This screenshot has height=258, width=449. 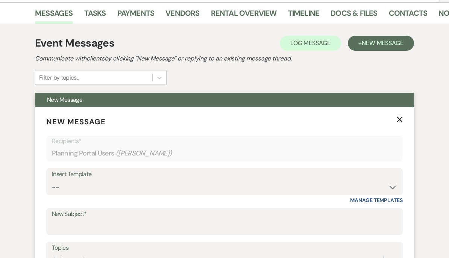 What do you see at coordinates (95, 15) in the screenshot?
I see `a: Tasks` at bounding box center [95, 15].